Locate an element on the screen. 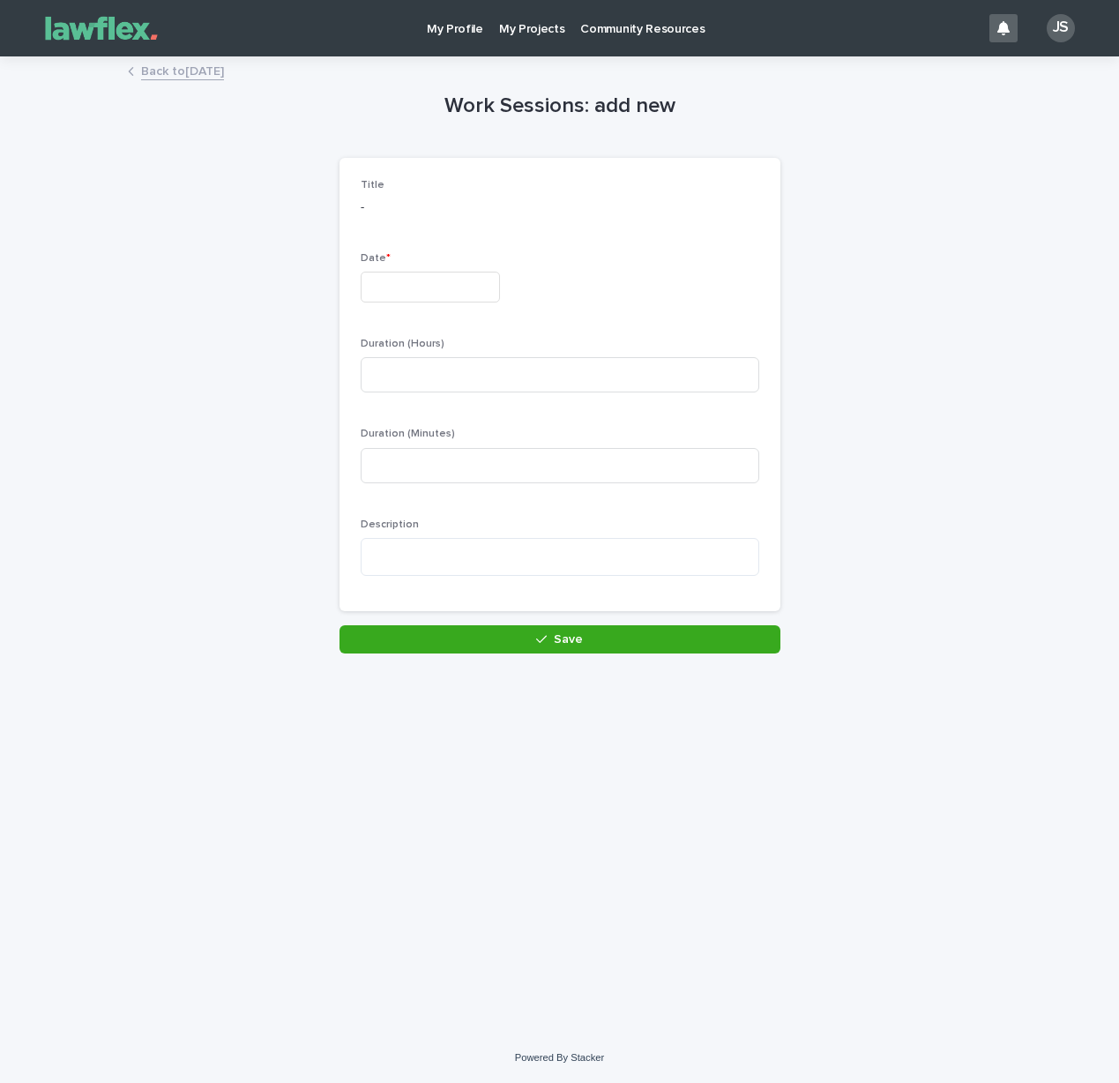  span: Title is located at coordinates (372, 185).